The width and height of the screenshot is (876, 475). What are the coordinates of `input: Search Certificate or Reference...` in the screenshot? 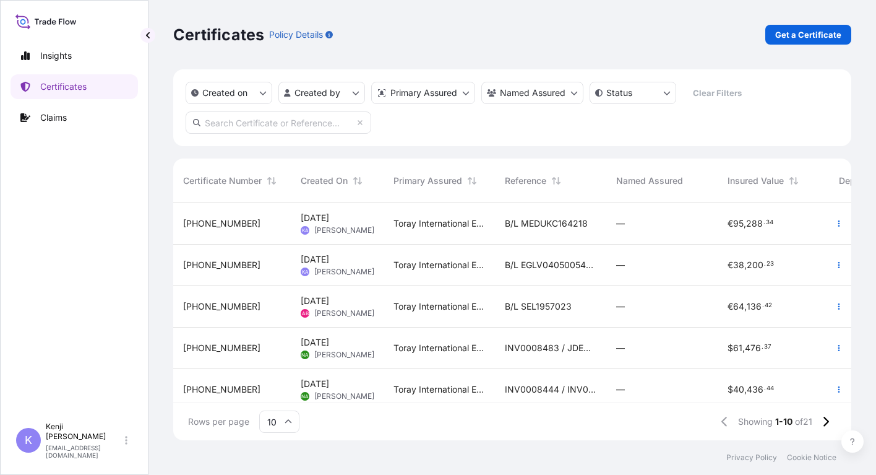 It's located at (278, 123).